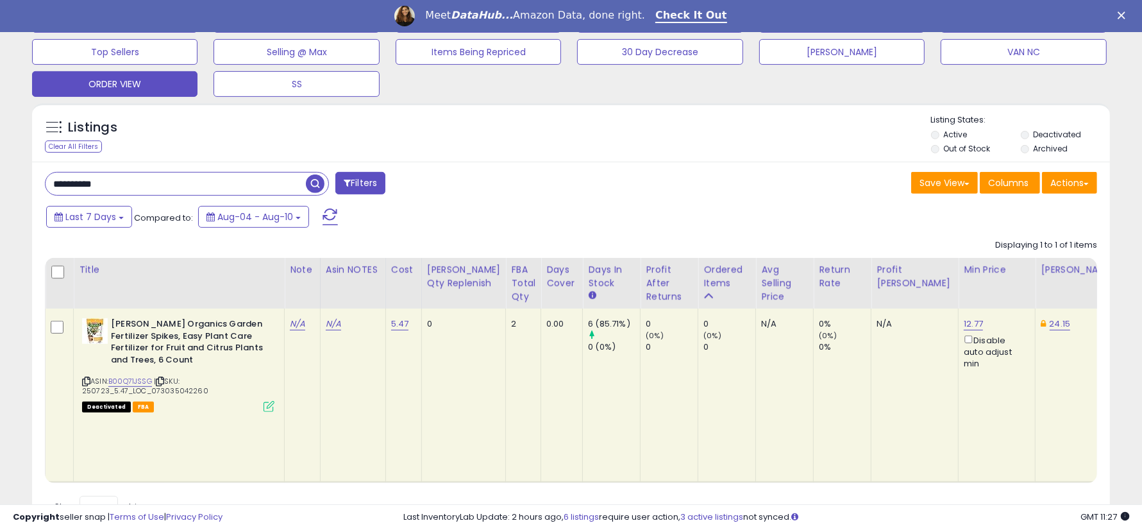 This screenshot has height=530, width=1142. I want to click on button: 30 Day Decrease, so click(660, 52).